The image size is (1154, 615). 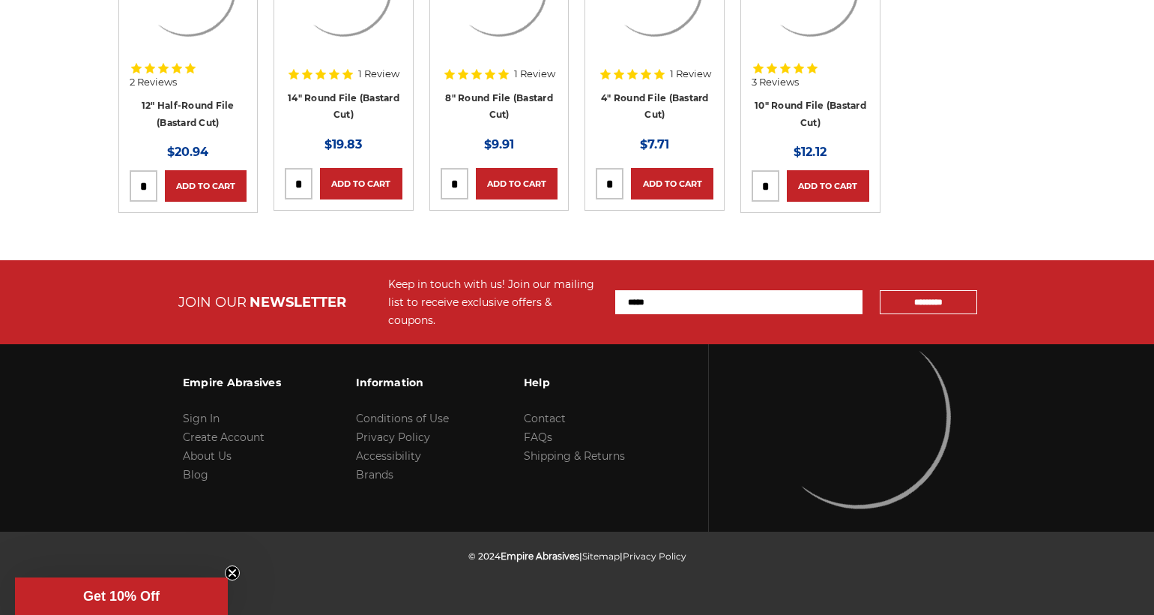 What do you see at coordinates (201, 418) in the screenshot?
I see `a: Sign In` at bounding box center [201, 418].